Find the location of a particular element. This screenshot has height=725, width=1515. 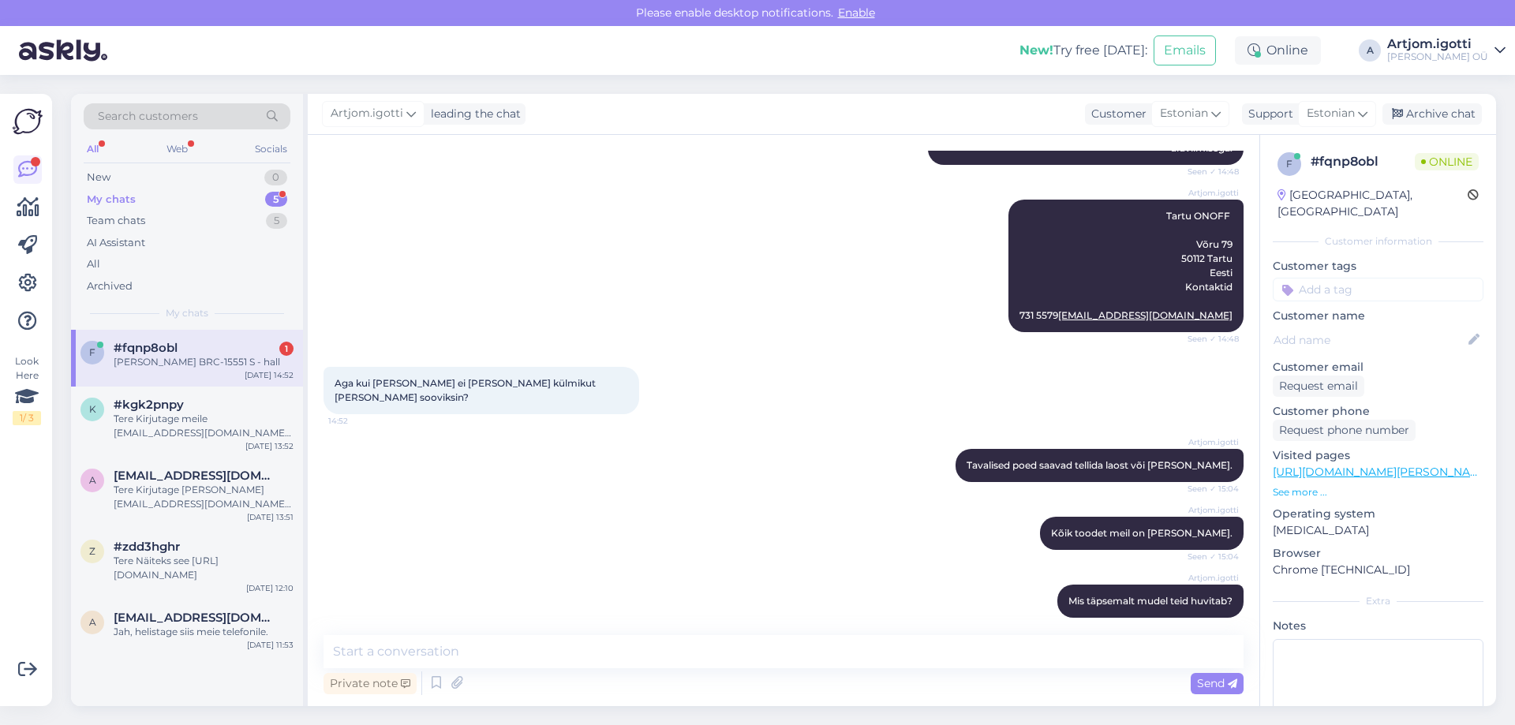

div: Look Here is located at coordinates (27, 390).